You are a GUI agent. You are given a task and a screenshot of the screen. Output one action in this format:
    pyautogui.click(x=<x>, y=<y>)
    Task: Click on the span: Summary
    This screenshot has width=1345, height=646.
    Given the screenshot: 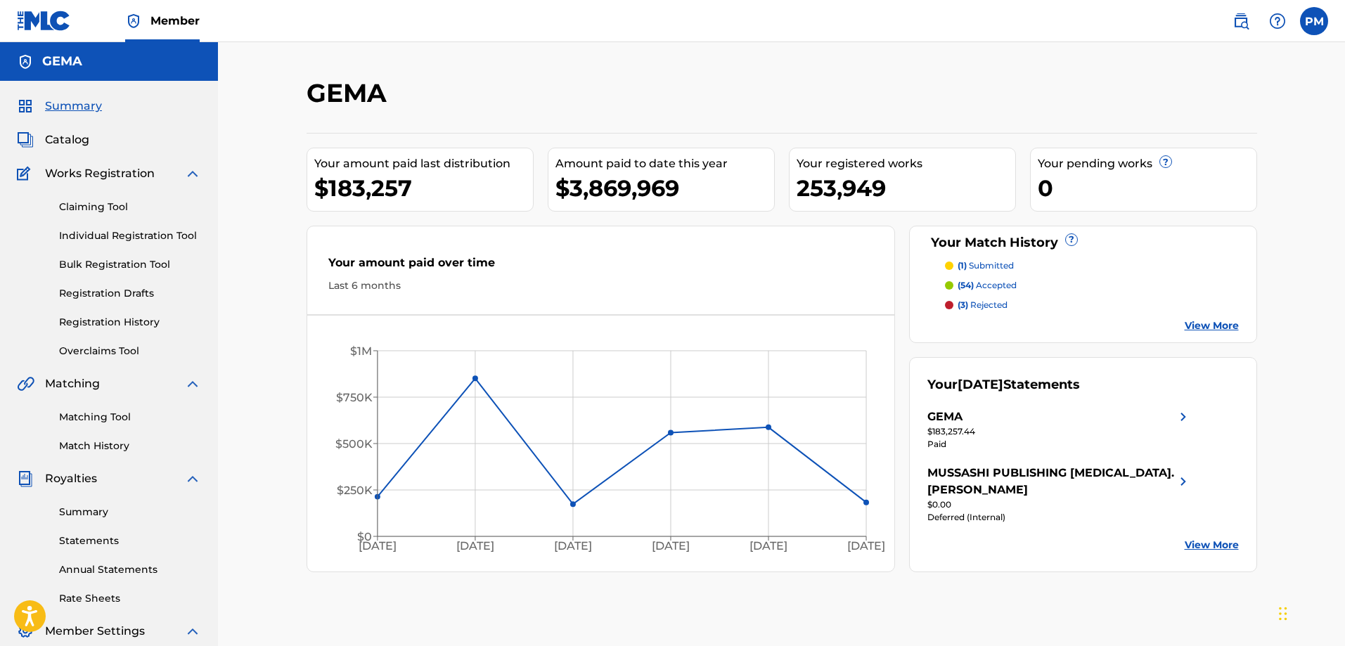 What is the action you would take?
    pyautogui.click(x=73, y=106)
    